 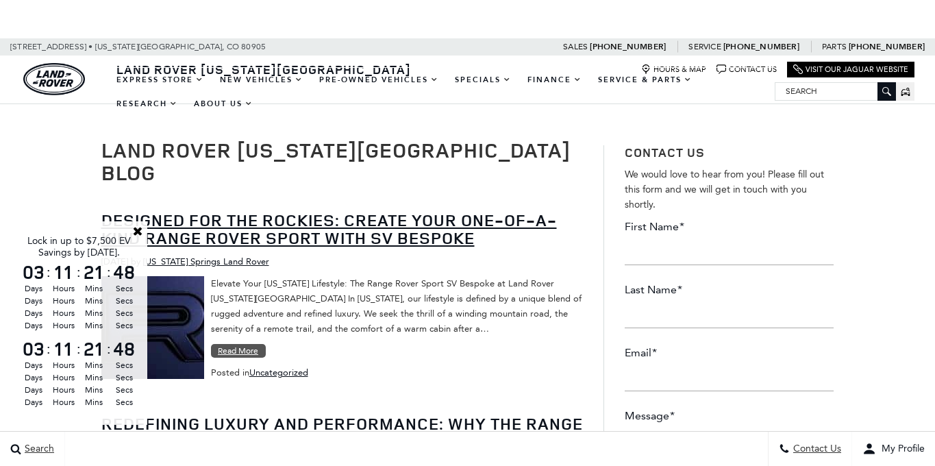 I want to click on a: Visit Our Jaguar Website, so click(x=851, y=69).